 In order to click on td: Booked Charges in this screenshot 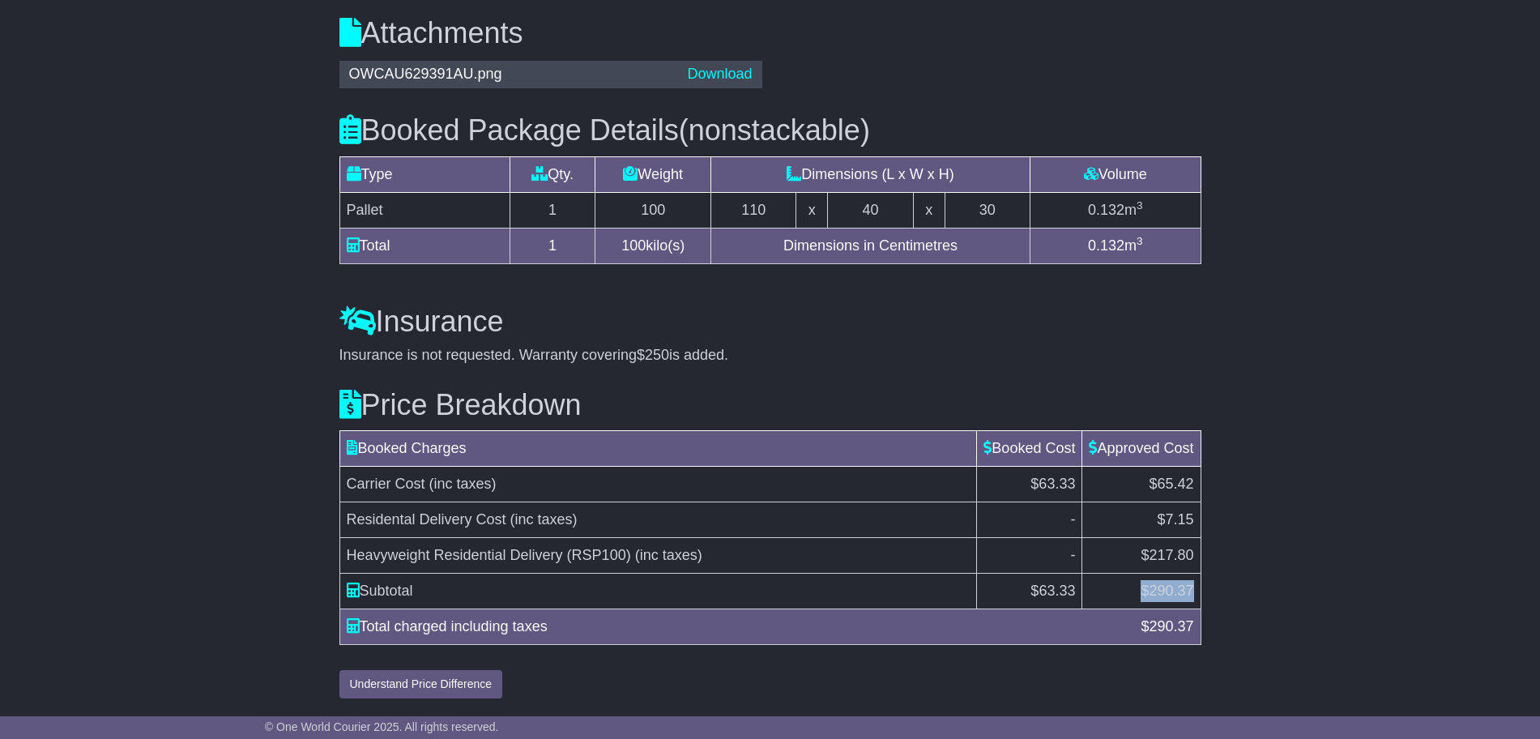, I will do `click(658, 449)`.